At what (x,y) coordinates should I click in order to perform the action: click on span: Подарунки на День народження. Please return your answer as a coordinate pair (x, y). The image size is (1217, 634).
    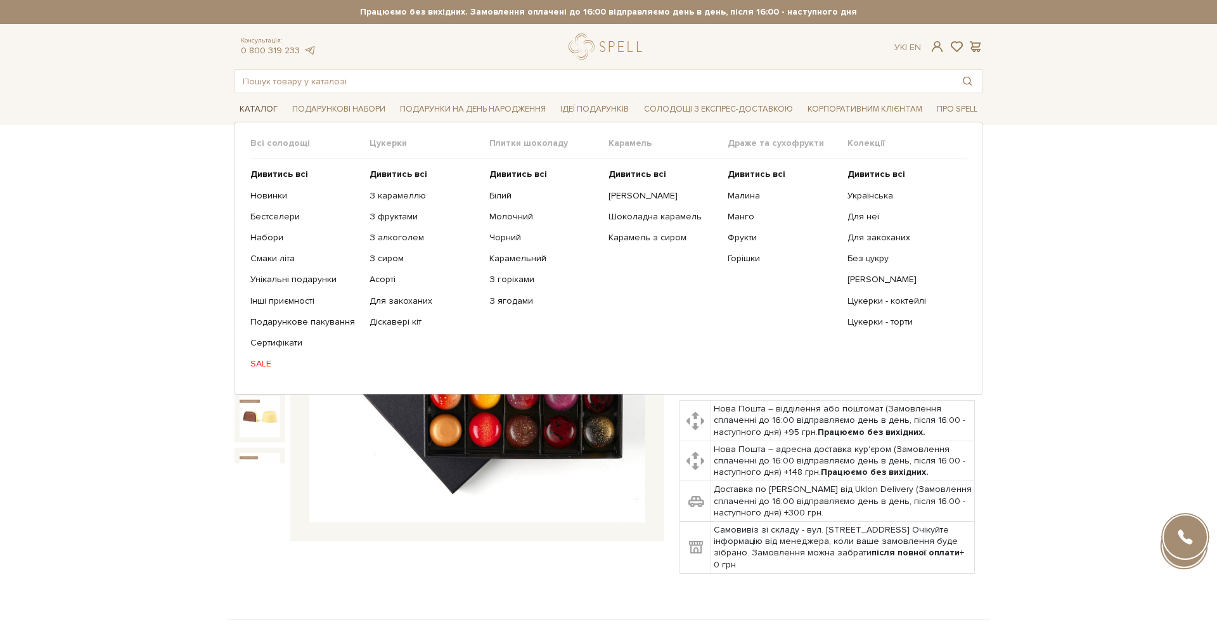
    Looking at the image, I should click on (473, 109).